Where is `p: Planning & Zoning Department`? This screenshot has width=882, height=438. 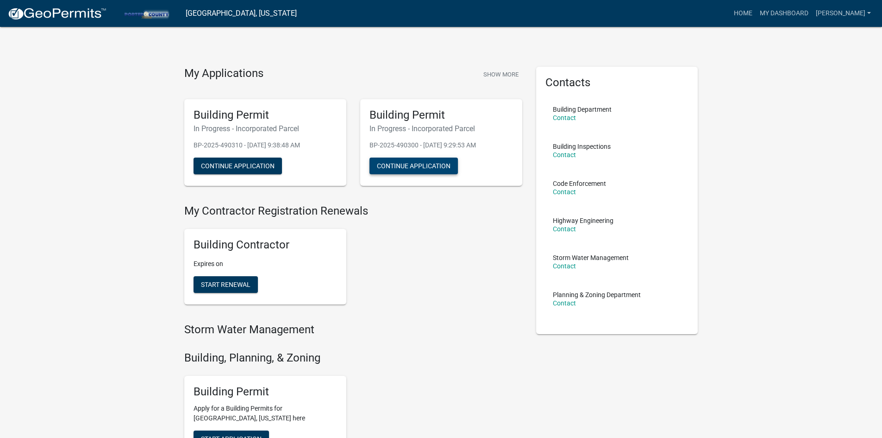
p: Planning & Zoning Department is located at coordinates (597, 295).